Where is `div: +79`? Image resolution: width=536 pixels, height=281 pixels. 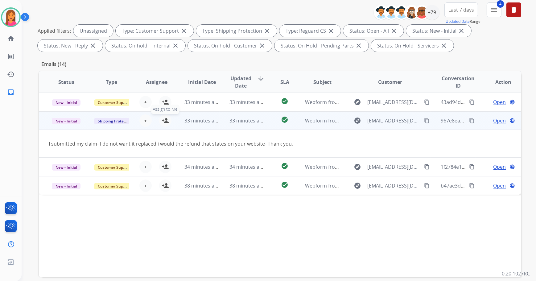 div: +79 is located at coordinates (432, 12).